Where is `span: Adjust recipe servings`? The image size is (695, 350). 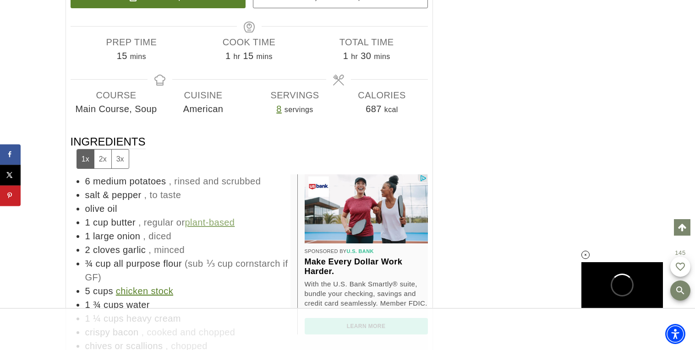 span: Adjust recipe servings is located at coordinates (279, 109).